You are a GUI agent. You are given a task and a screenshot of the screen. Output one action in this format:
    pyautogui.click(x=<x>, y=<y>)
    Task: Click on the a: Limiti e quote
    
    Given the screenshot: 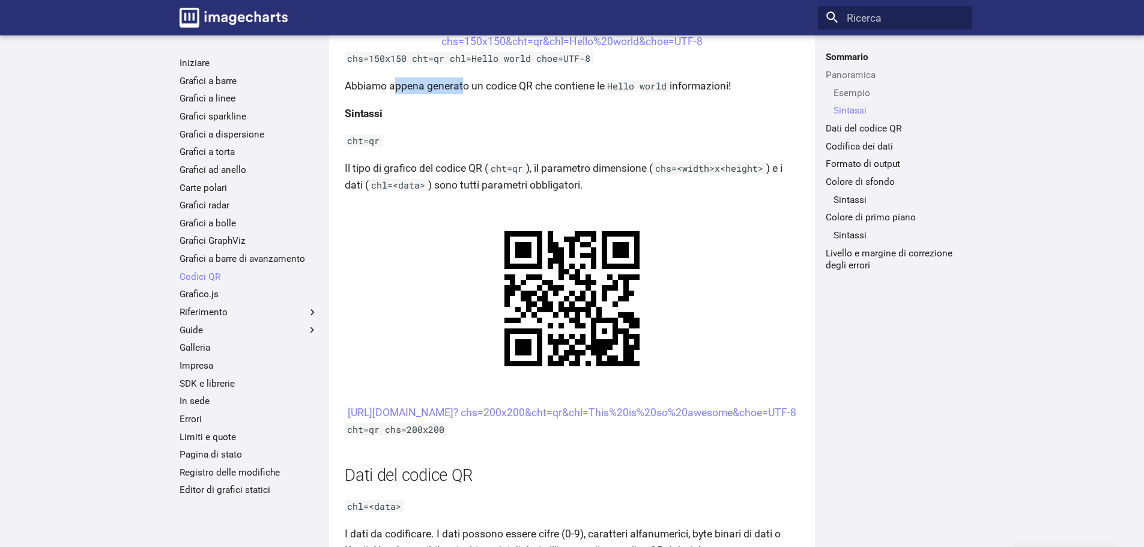 What is the action you would take?
    pyautogui.click(x=249, y=437)
    